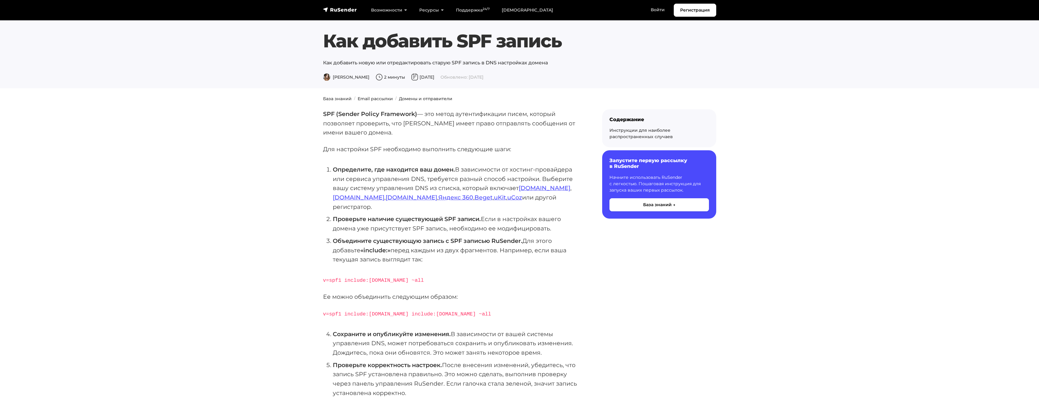  What do you see at coordinates (453, 149) in the screenshot?
I see `p: Для настройки SPF необходимо выполнить следующие шаги:` at bounding box center [453, 149].